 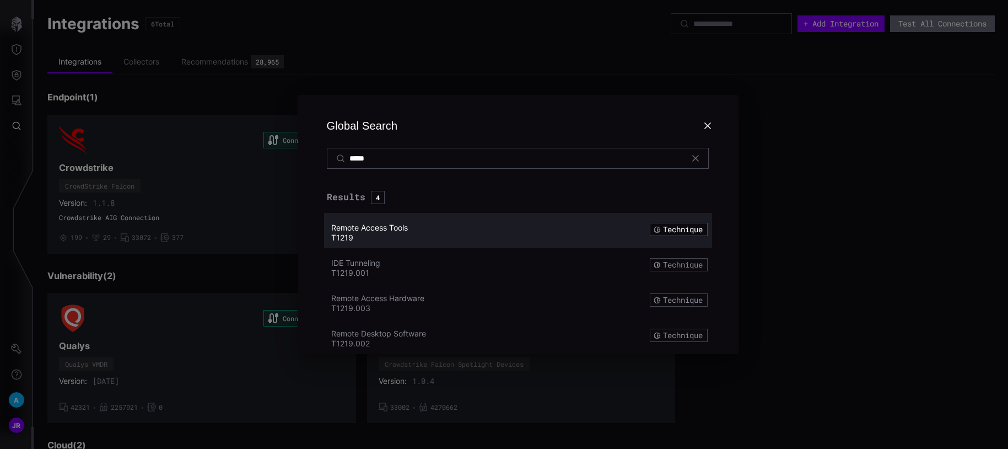 What do you see at coordinates (519, 200) in the screenshot?
I see `h3: Results` at bounding box center [519, 200].